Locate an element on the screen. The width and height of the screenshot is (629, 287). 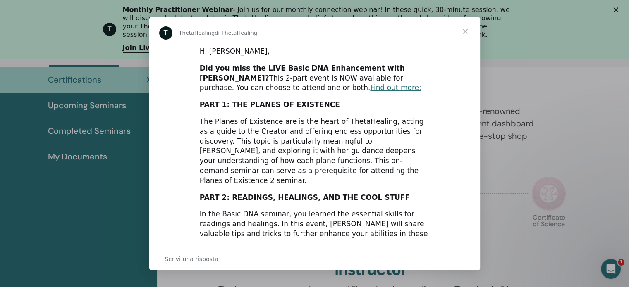
span: ThetaHealing is located at coordinates (197, 33).